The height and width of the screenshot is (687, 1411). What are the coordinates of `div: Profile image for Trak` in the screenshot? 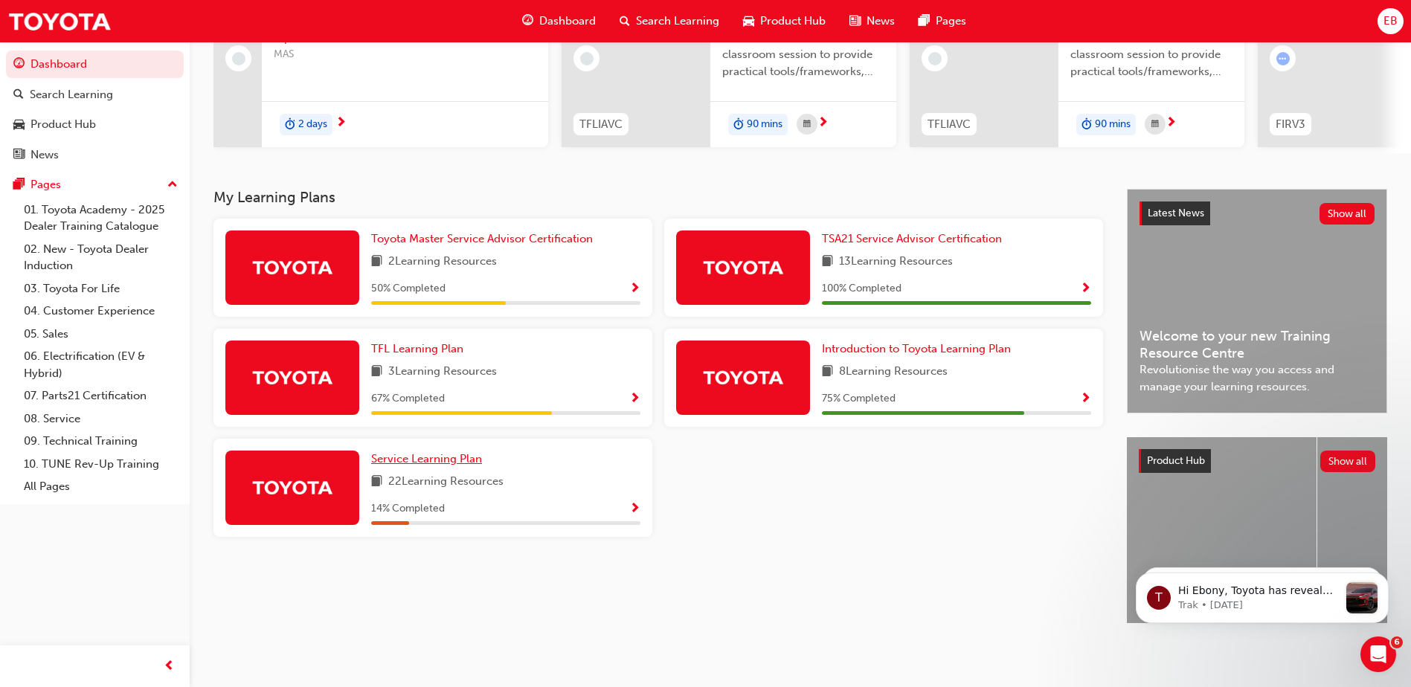 It's located at (45, 55).